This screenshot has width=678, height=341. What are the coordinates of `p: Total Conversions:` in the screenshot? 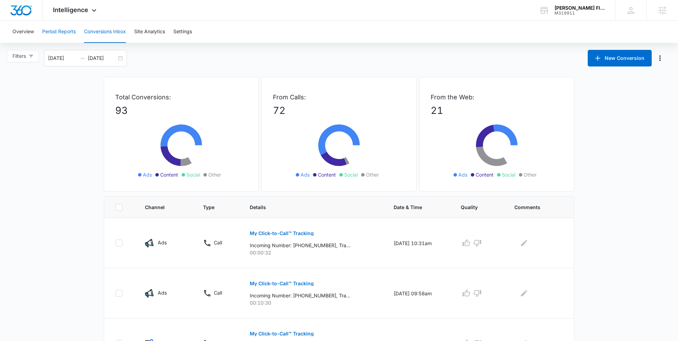 It's located at (181, 97).